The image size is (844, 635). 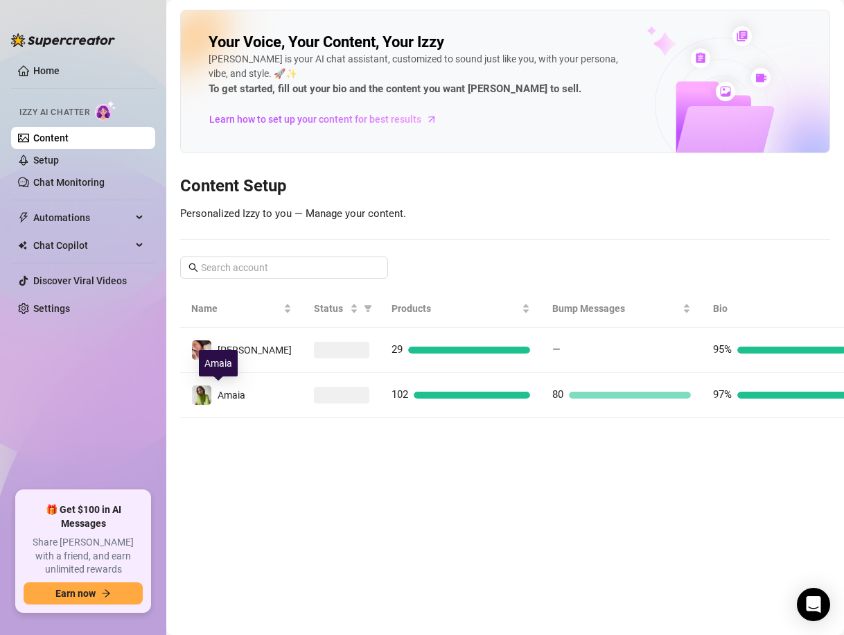 What do you see at coordinates (285, 267) in the screenshot?
I see `input: Search account` at bounding box center [285, 267].